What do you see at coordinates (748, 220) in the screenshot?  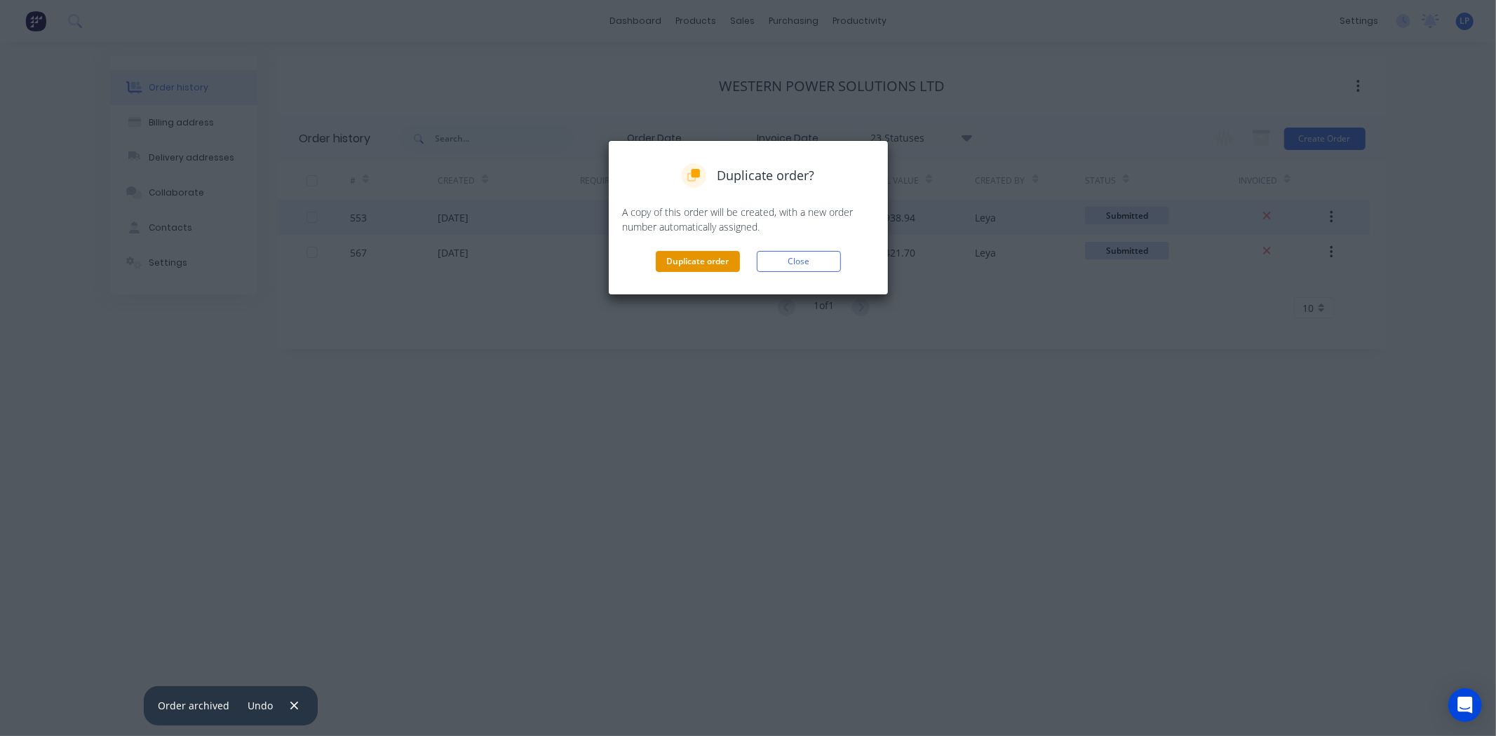 I see `p: A copy of this order will be created, with a new order number automatically assigned.` at bounding box center [748, 220].